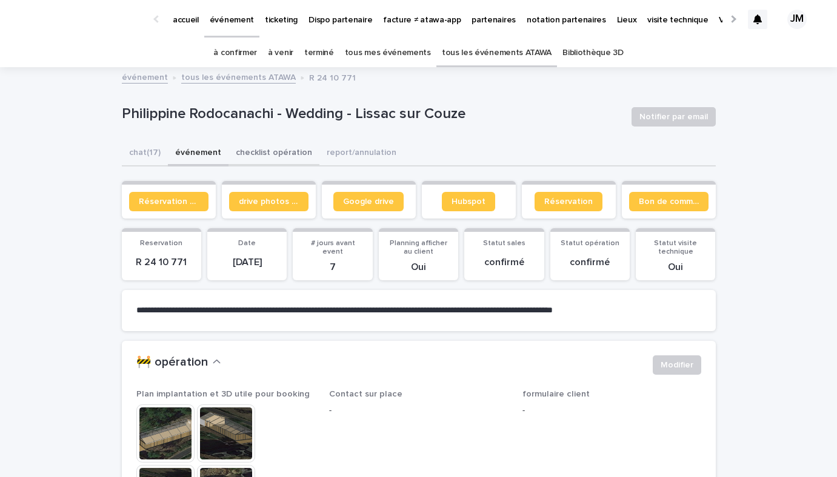 This screenshot has width=837, height=477. Describe the element at coordinates (673, 117) in the screenshot. I see `button: Notifier par email` at that location.